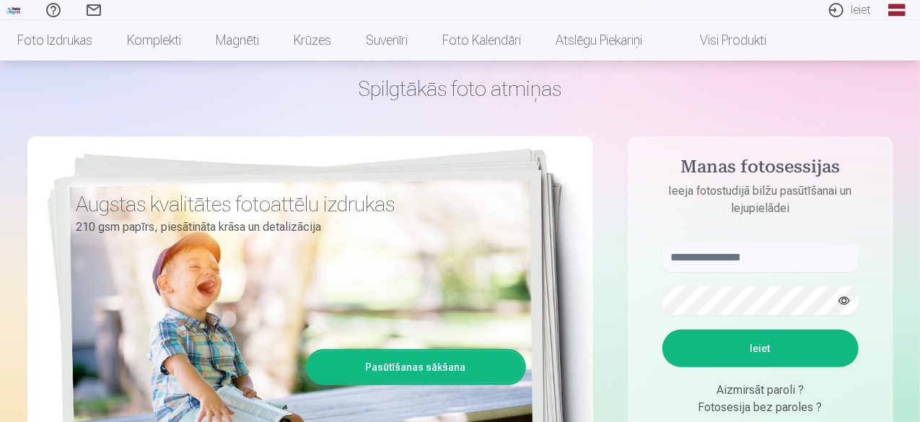 Image resolution: width=920 pixels, height=422 pixels. Describe the element at coordinates (154, 40) in the screenshot. I see `a: Komplekti` at that location.